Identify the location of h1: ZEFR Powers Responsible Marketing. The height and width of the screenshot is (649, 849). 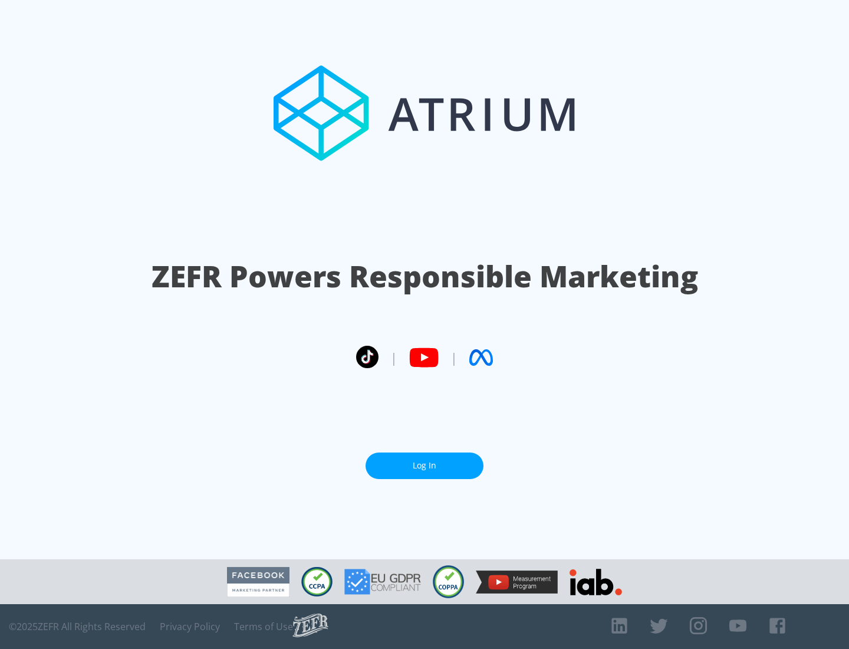
(425, 276).